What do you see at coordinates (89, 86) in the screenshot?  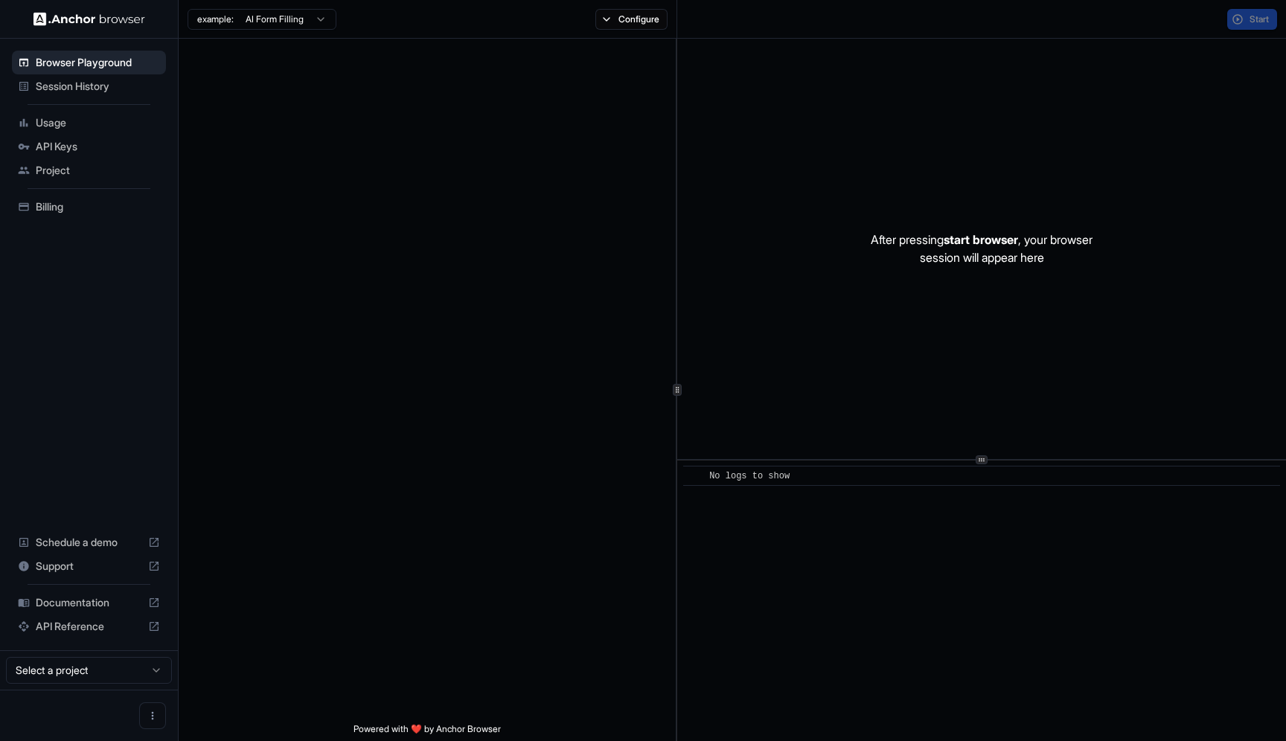 I see `div: Session History` at bounding box center [89, 86].